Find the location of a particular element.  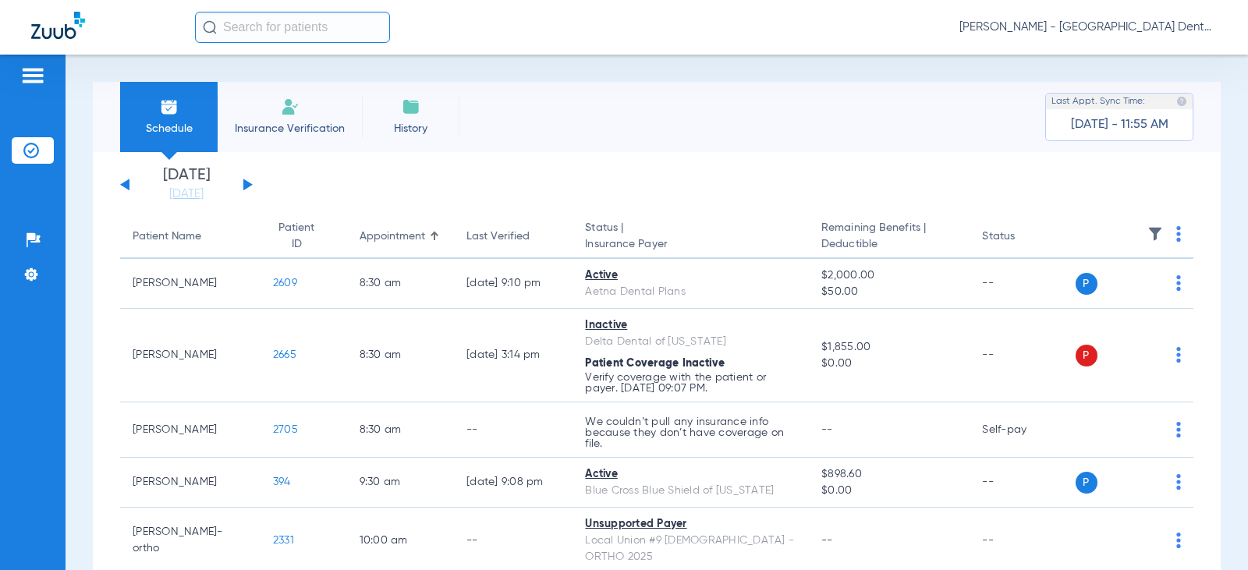

img: Manual Insurance Verification is located at coordinates (290, 107).